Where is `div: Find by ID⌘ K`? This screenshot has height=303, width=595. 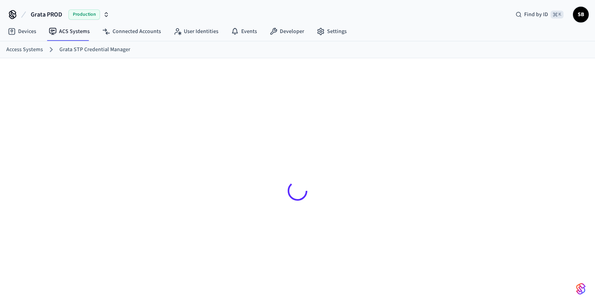
div: Find by ID⌘ K is located at coordinates (540, 15).